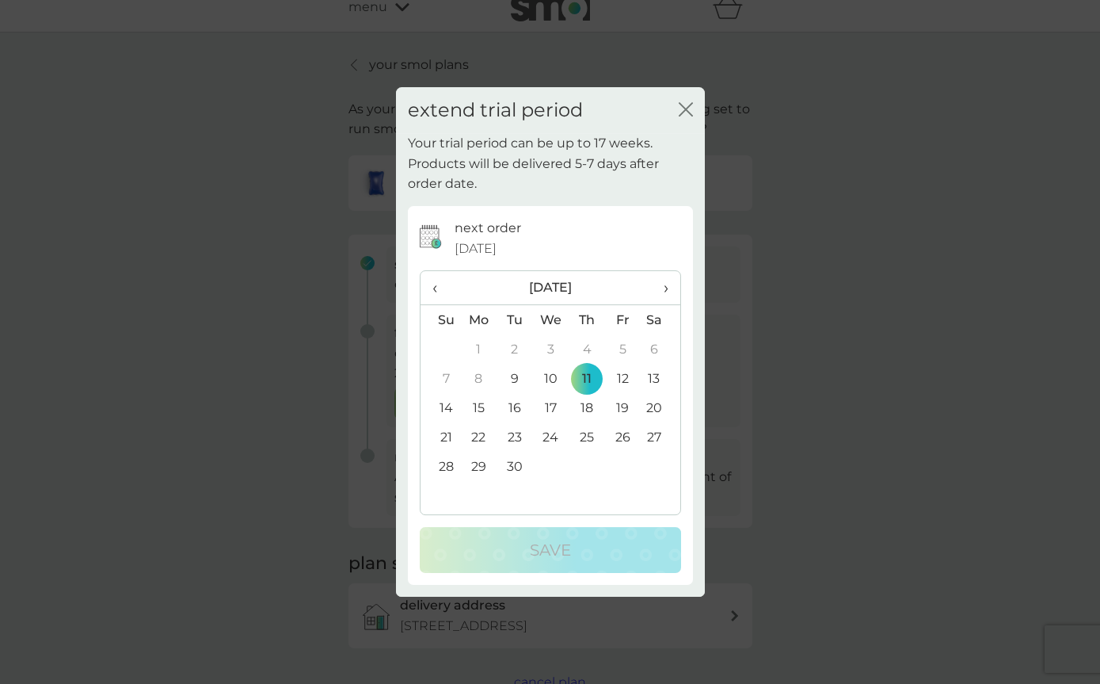 The height and width of the screenshot is (684, 1100). Describe the element at coordinates (586, 407) in the screenshot. I see `td: 18` at that location.